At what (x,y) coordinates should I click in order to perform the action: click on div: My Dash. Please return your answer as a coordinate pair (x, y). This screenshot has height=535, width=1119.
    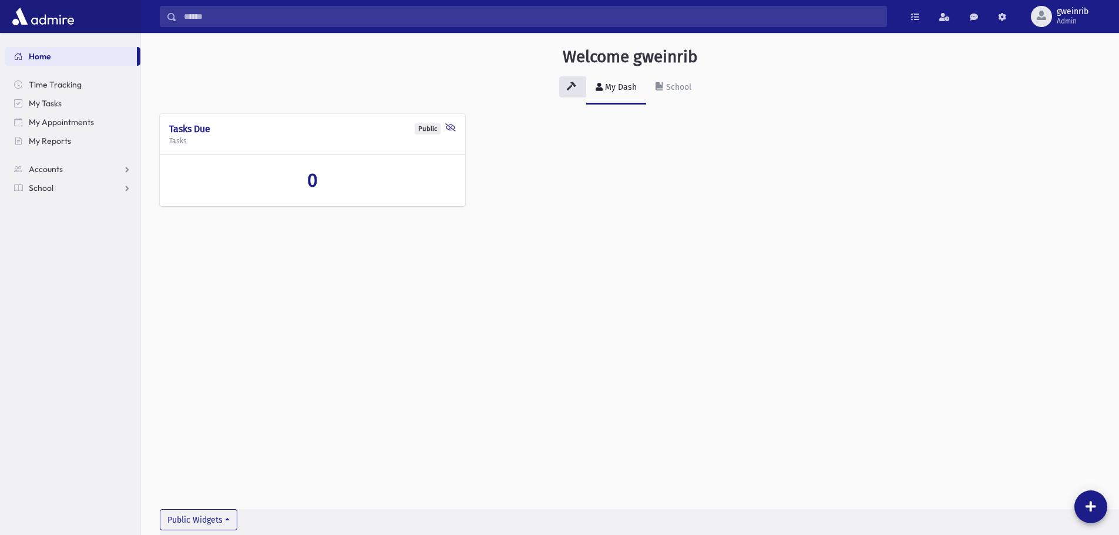
    Looking at the image, I should click on (620, 87).